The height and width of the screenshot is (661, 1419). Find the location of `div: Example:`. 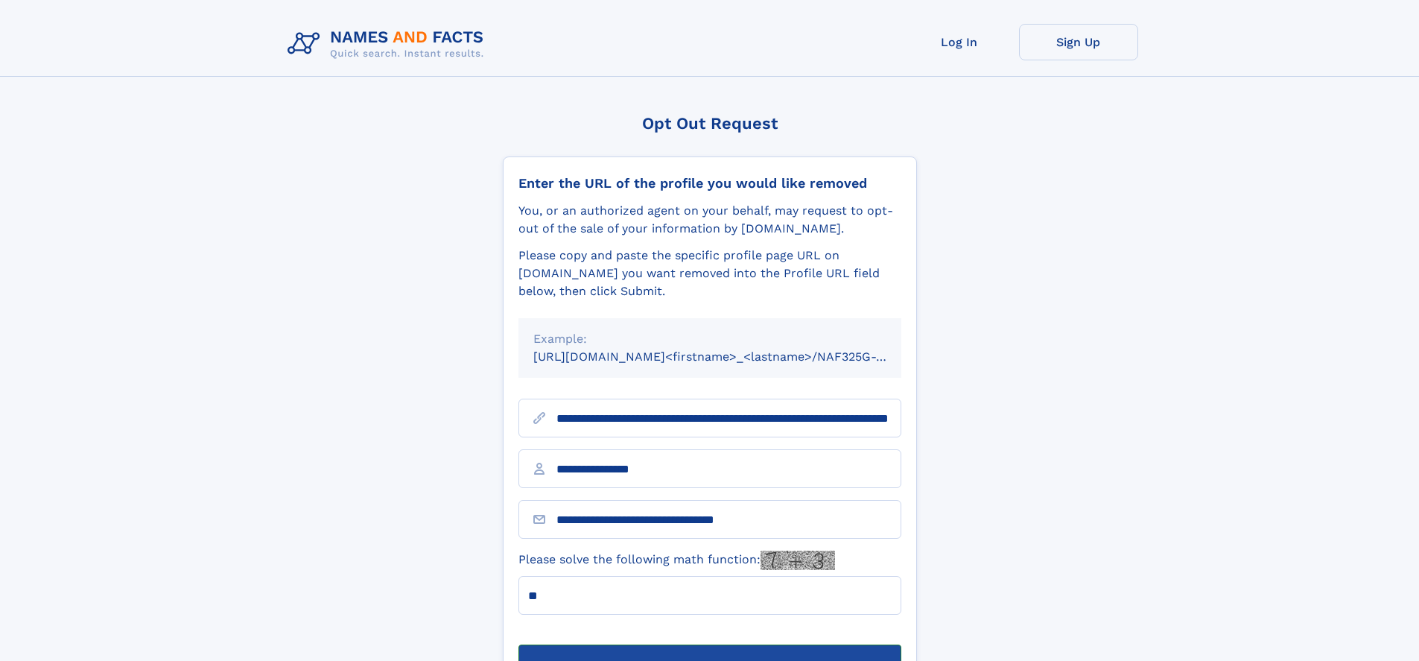

div: Example: is located at coordinates (710, 339).